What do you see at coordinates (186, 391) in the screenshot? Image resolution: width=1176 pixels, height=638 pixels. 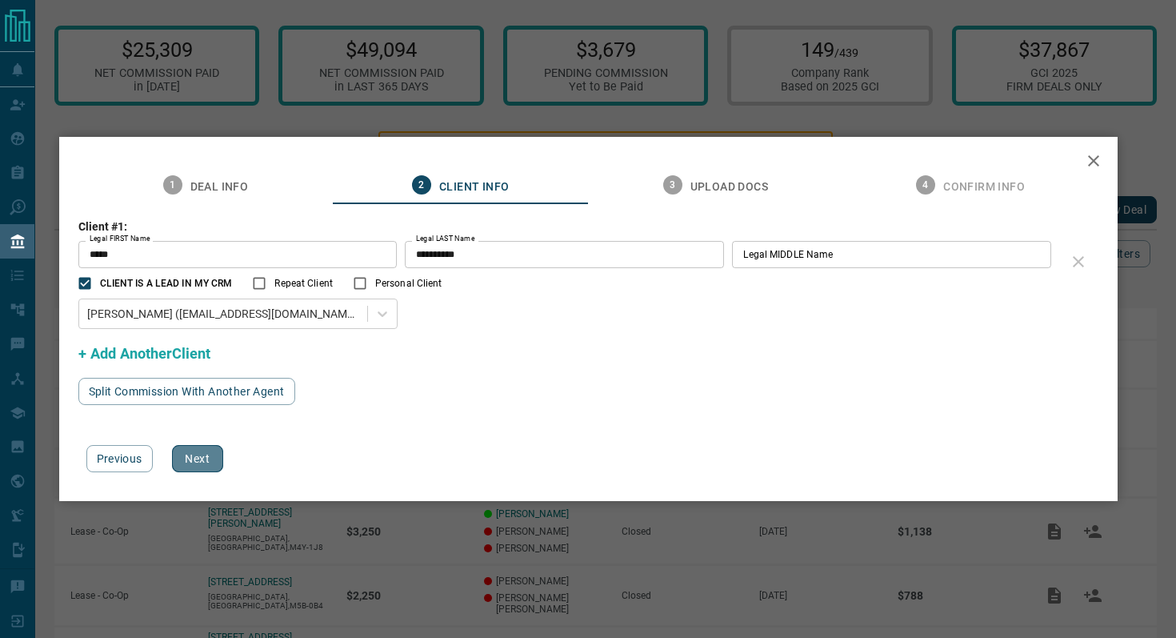 I see `button: Split Commission With Another Agent` at bounding box center [186, 391].